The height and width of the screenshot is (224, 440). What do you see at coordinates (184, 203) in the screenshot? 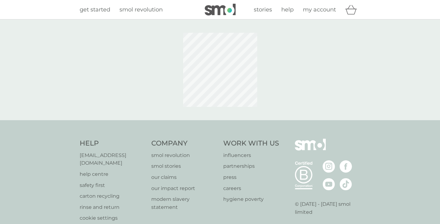
I see `p: modern slavery statement` at bounding box center [184, 203].